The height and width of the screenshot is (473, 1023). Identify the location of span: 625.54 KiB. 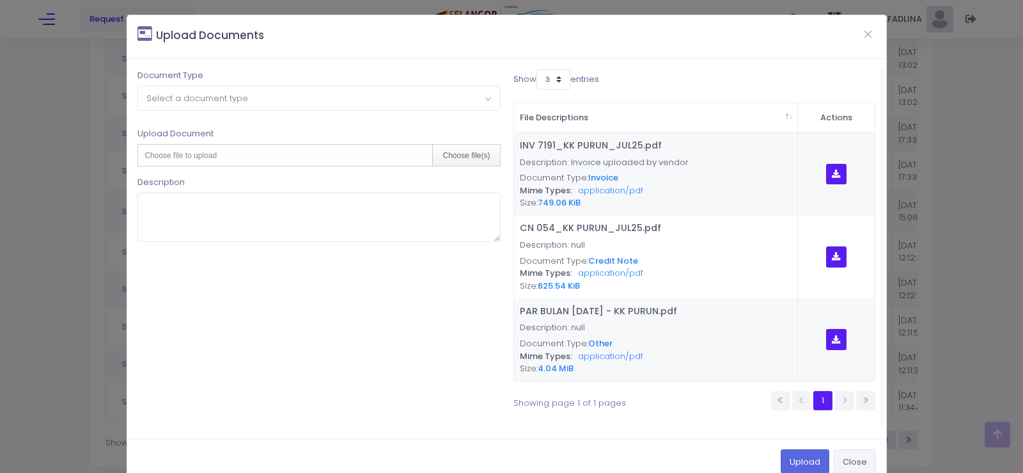
(559, 285).